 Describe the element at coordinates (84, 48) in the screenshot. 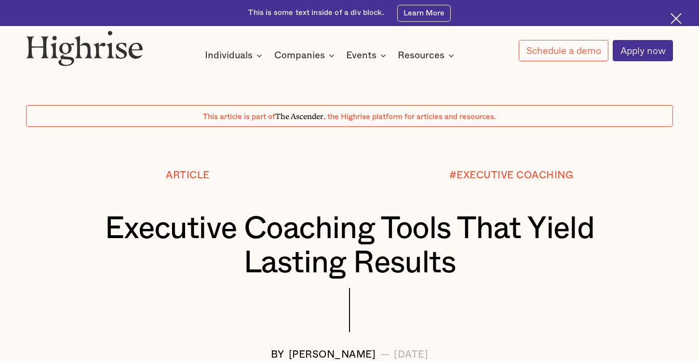

I see `img: Highrise logo` at that location.